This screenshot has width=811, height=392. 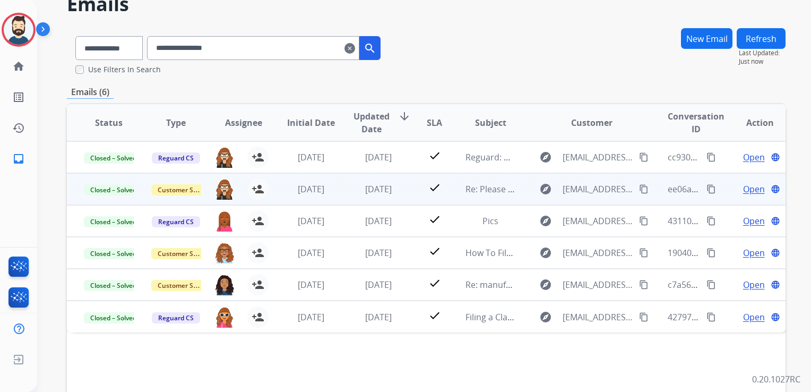 I want to click on span: Pics, so click(x=491, y=221).